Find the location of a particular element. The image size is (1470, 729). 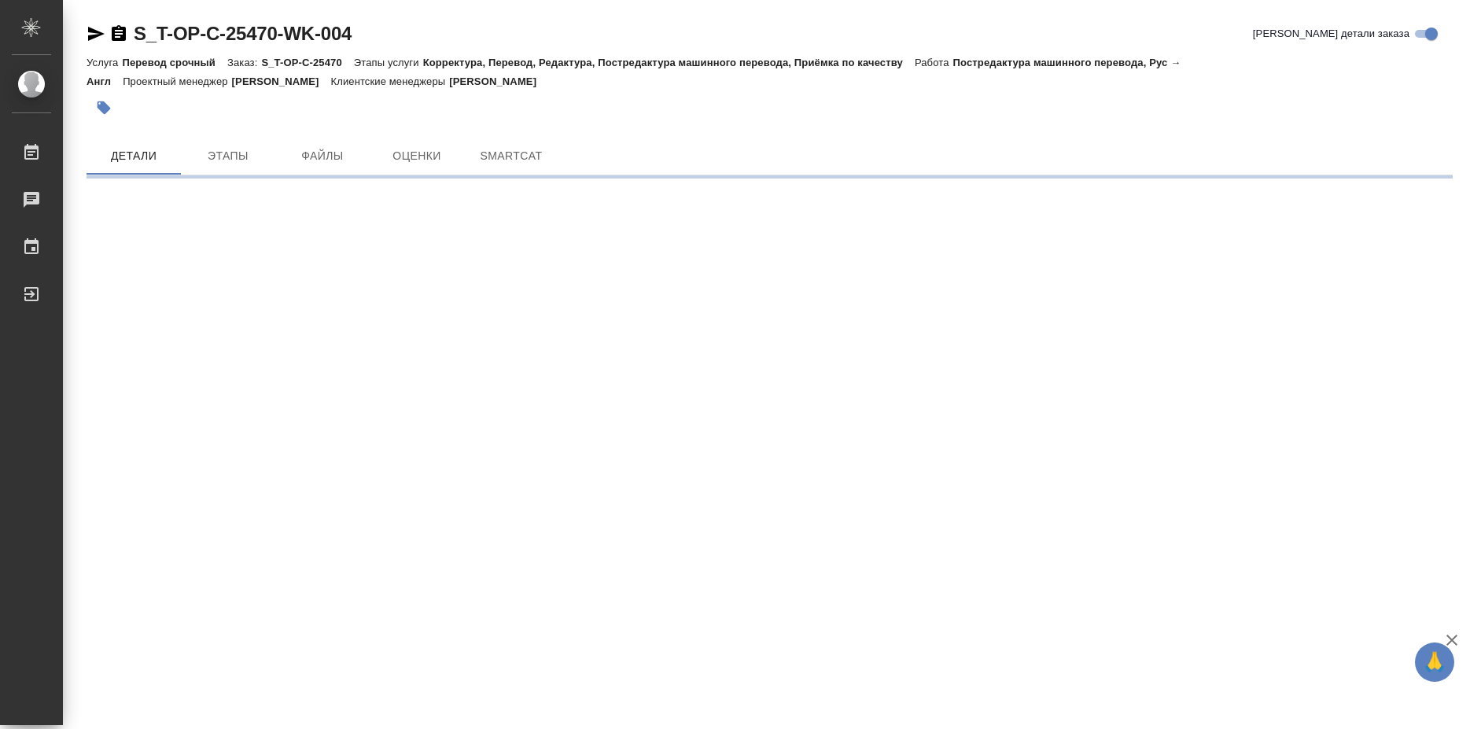

span: Файлы is located at coordinates (322, 156).